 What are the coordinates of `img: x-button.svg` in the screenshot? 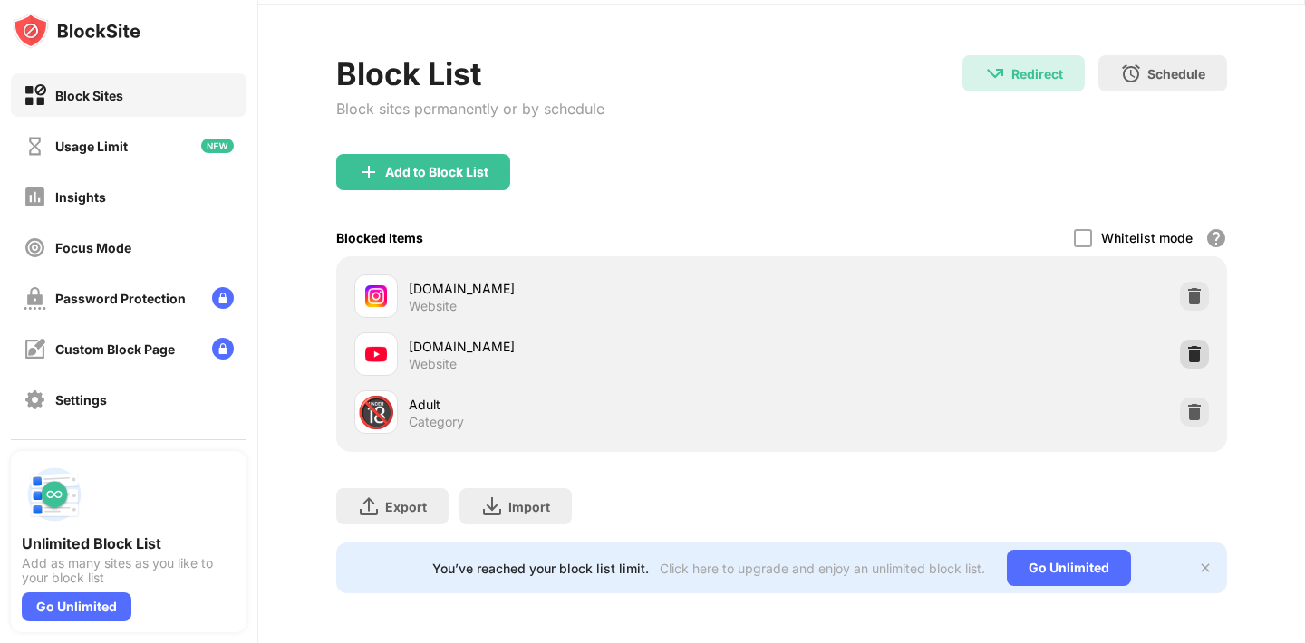 It's located at (1205, 568).